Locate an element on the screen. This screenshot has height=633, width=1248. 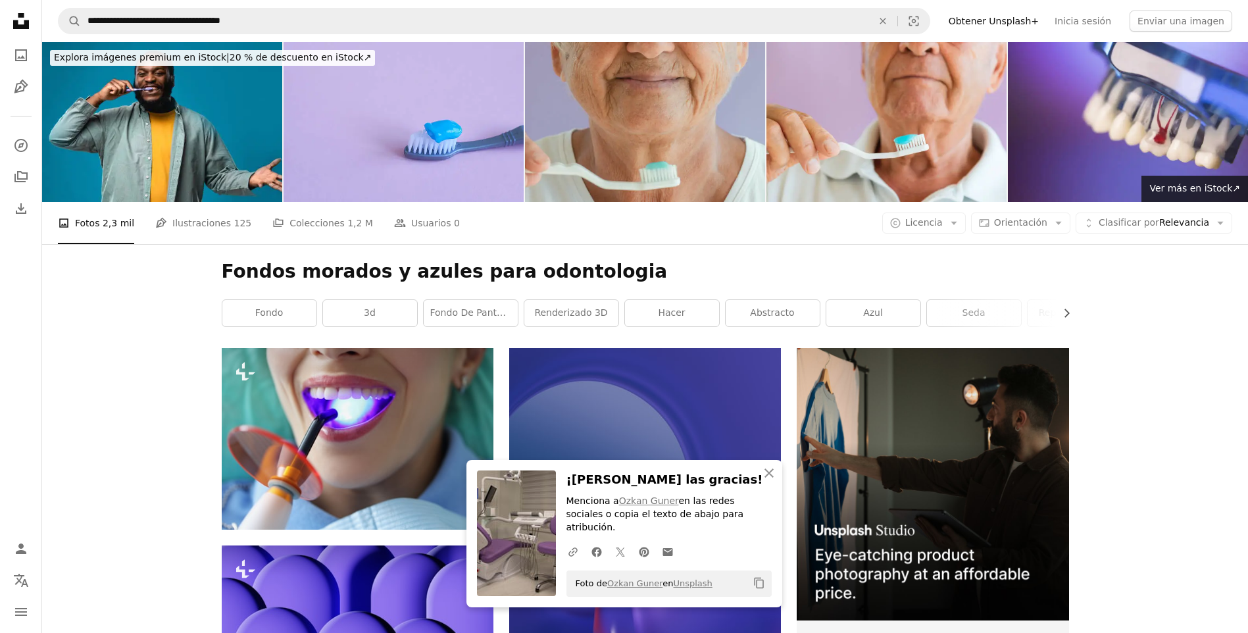
span: Explora imágenes premium en iStock | is located at coordinates (141, 57).